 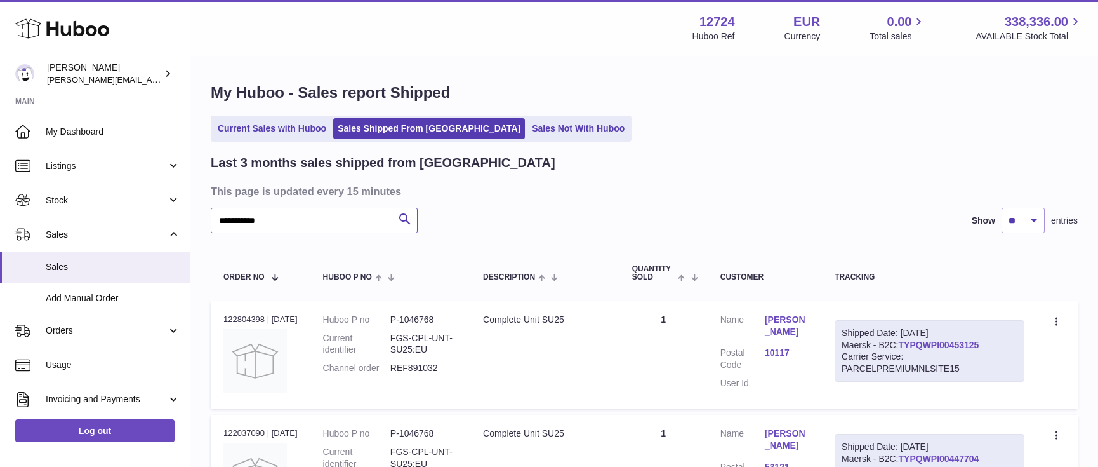 I want to click on dt: User Id, so click(x=743, y=383).